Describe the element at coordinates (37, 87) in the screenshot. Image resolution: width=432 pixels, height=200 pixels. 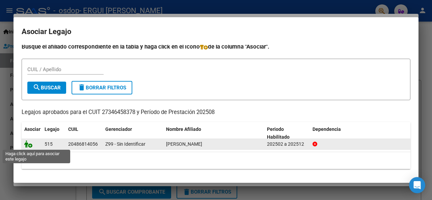
I see `mat-icon: search` at that location.